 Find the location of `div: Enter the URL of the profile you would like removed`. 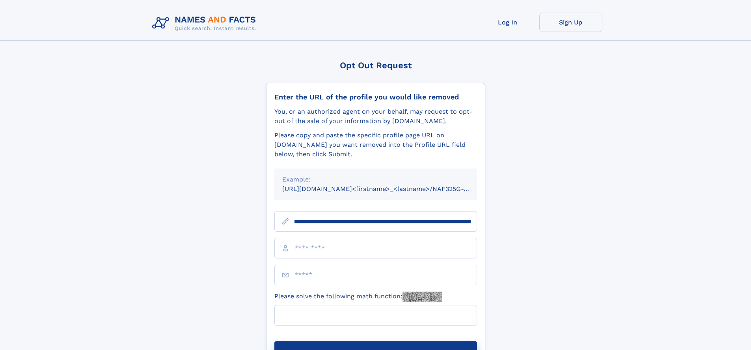

div: Enter the URL of the profile you would like removed is located at coordinates (376, 97).